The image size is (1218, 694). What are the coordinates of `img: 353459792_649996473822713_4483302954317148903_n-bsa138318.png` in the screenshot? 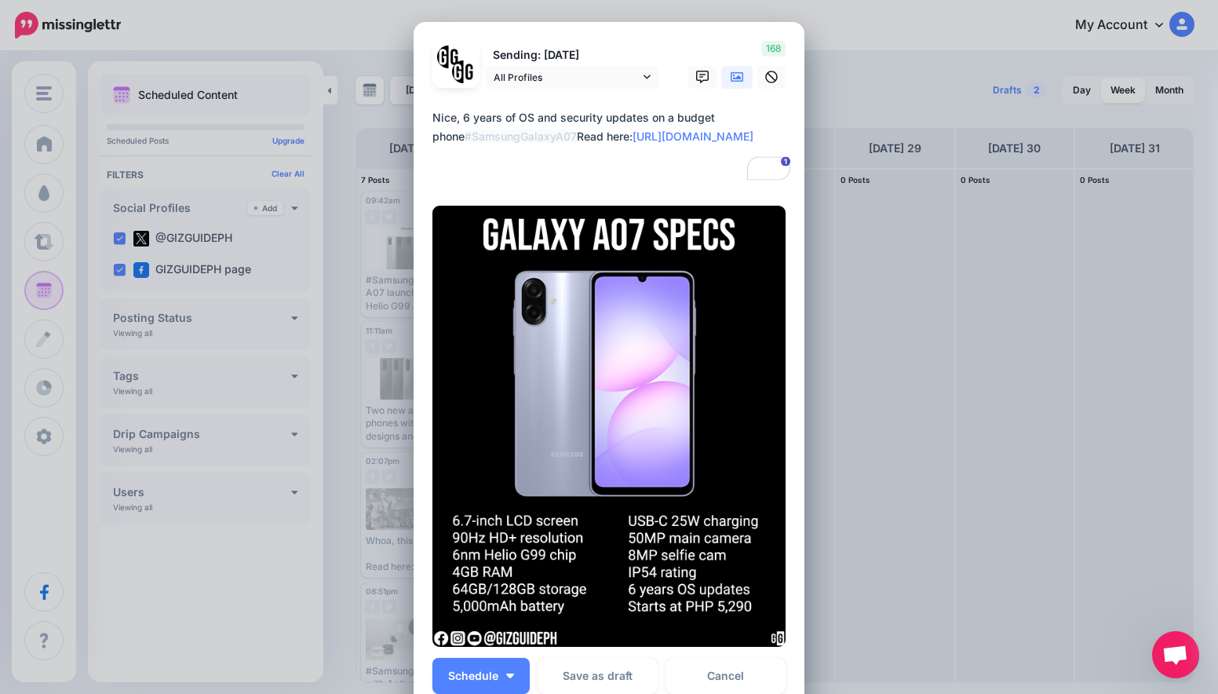 It's located at (448, 56).